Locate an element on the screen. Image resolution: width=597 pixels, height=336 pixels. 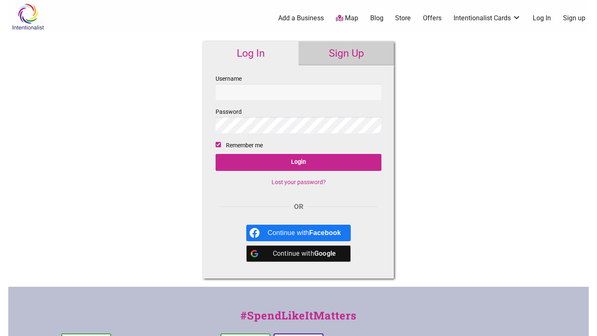
a: Offers is located at coordinates (432, 18).